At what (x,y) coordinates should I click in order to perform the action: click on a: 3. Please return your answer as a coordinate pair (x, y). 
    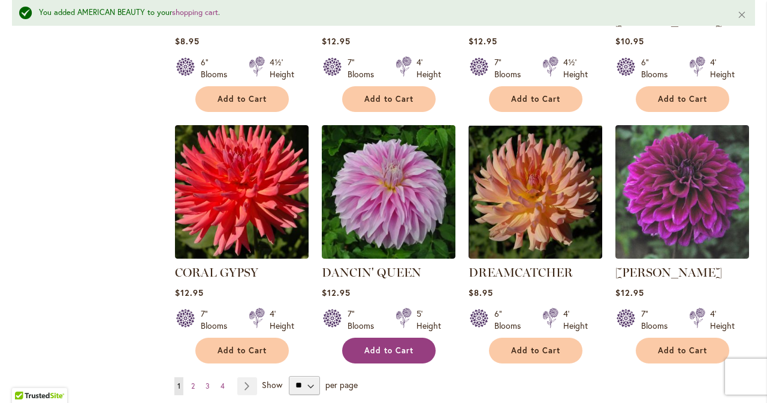
    Looking at the image, I should click on (207, 386).